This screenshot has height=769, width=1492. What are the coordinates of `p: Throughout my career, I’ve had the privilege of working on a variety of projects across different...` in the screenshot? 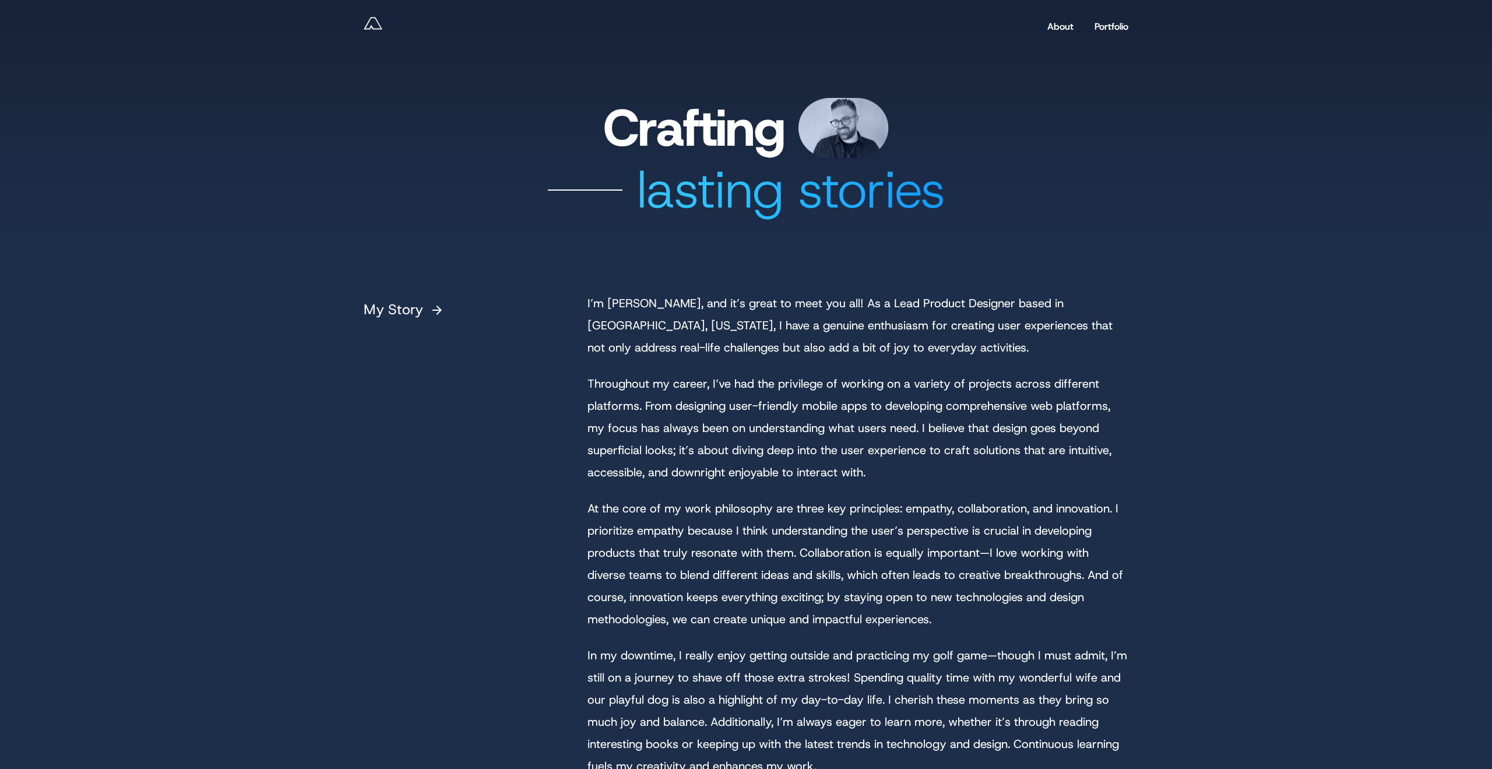 It's located at (858, 428).